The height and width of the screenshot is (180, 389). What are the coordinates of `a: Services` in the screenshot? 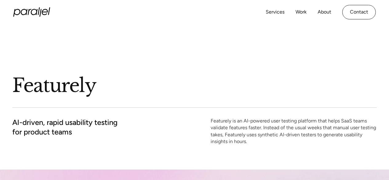 It's located at (275, 12).